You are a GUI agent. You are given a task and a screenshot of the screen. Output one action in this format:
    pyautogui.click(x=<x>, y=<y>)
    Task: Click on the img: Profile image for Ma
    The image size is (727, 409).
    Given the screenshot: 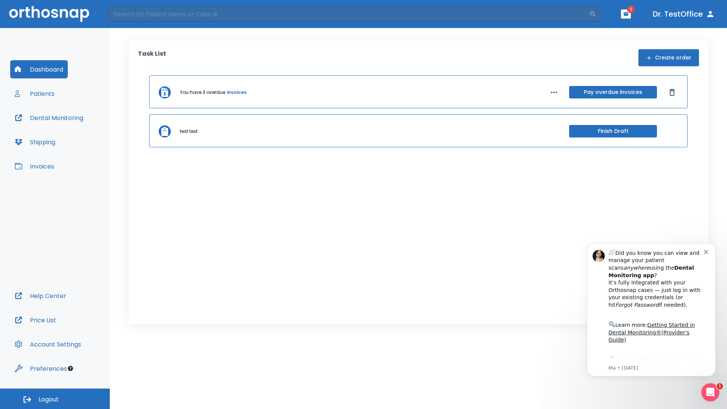 What is the action you would take?
    pyautogui.click(x=23, y=20)
    